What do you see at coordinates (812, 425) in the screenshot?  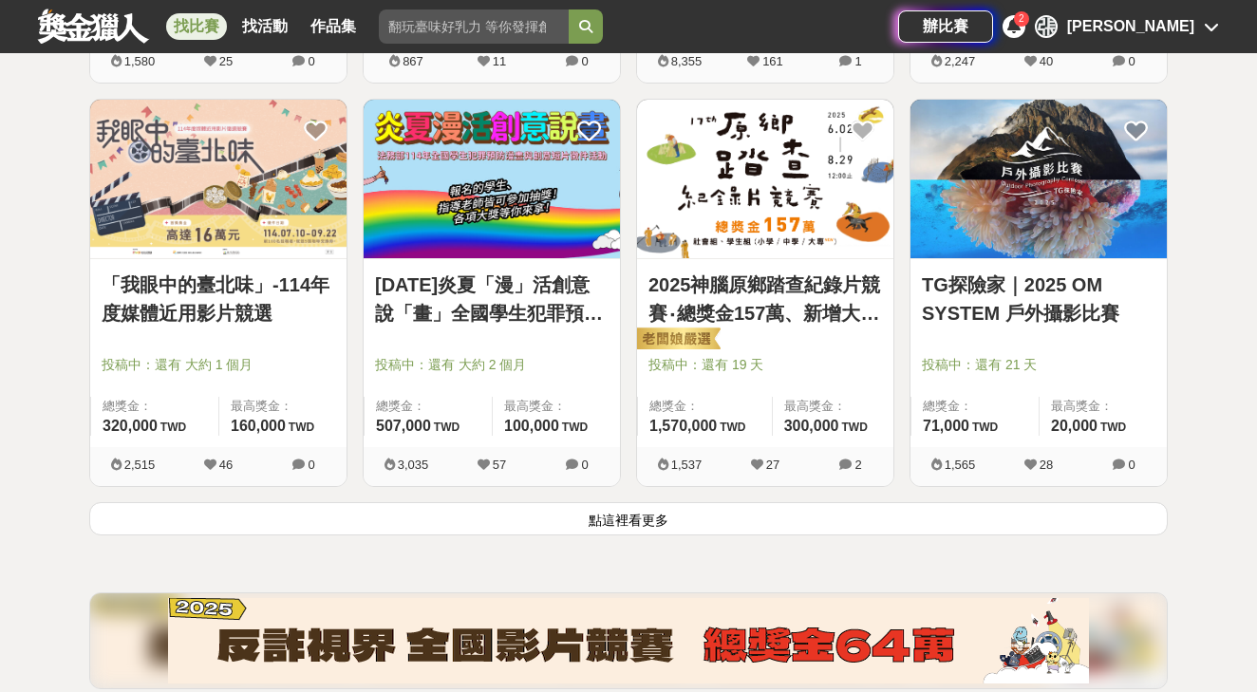 I see `span: 300,000` at bounding box center [812, 425].